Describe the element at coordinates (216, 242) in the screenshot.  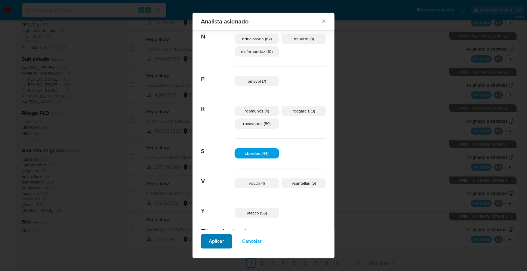
I see `span: Aplicar` at that location.